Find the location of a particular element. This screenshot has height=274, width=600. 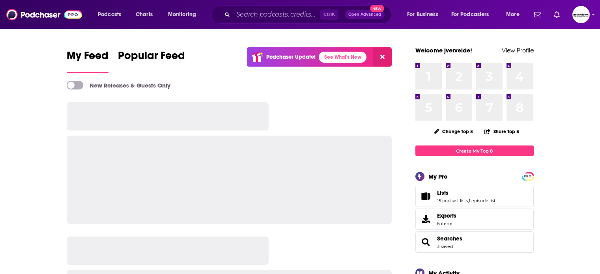

a: 3 saved is located at coordinates (445, 246).